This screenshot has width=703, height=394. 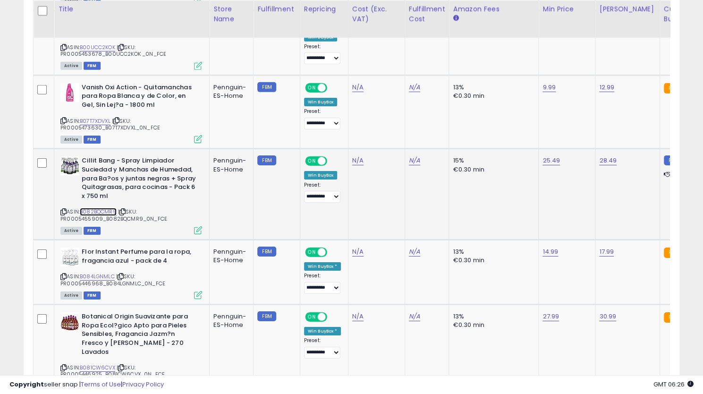 I want to click on div: seller snap | |, so click(x=86, y=384).